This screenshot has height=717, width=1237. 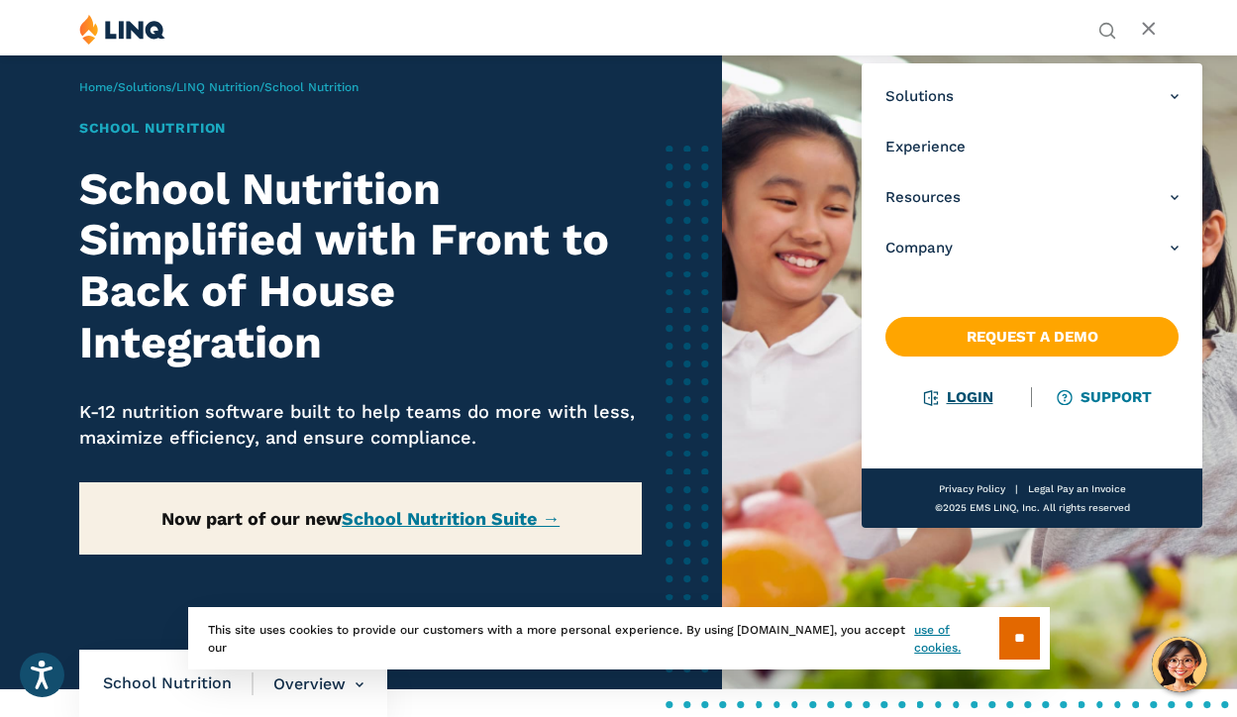 I want to click on a: Login, so click(x=959, y=397).